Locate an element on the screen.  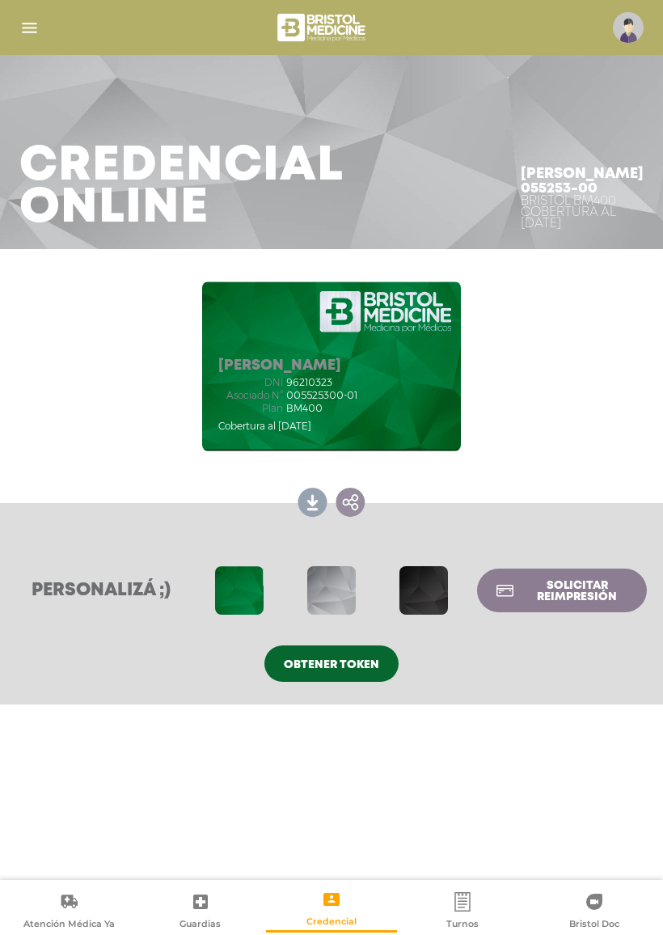
span: dni is located at coordinates (251, 383).